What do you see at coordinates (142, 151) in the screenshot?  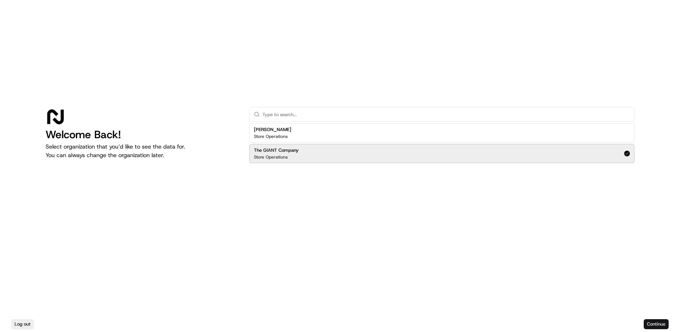 I see `p: Select organization that you’d like to see the data for. You can always change the organization l...` at bounding box center [142, 151].